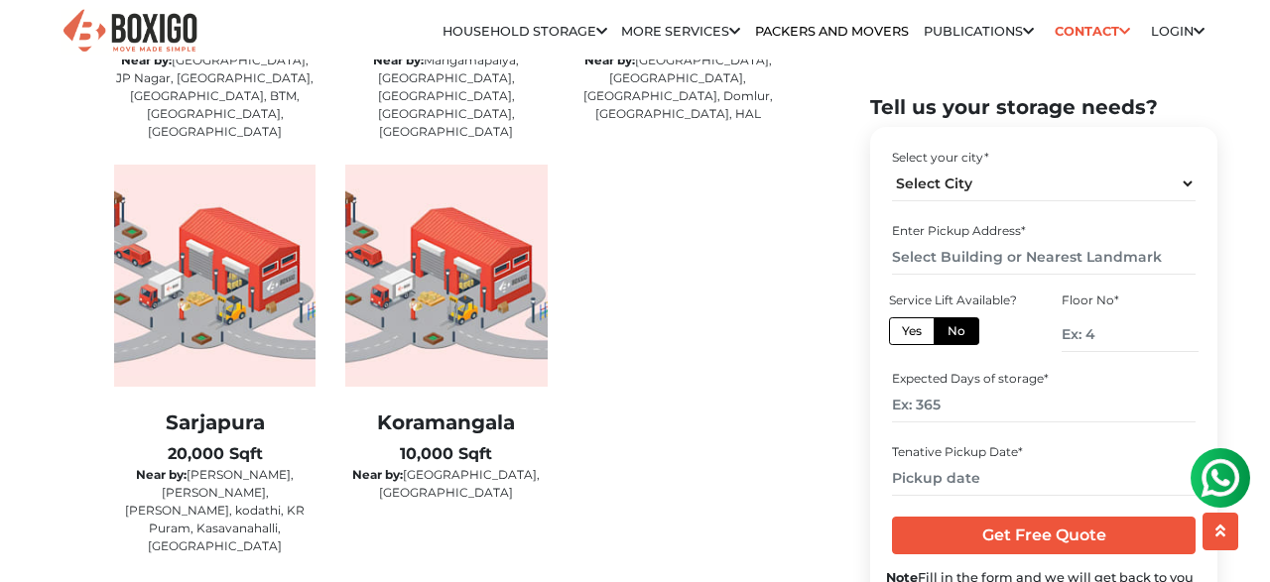  What do you see at coordinates (1044, 107) in the screenshot?
I see `h2: Tell us your storage needs?` at bounding box center [1044, 107].